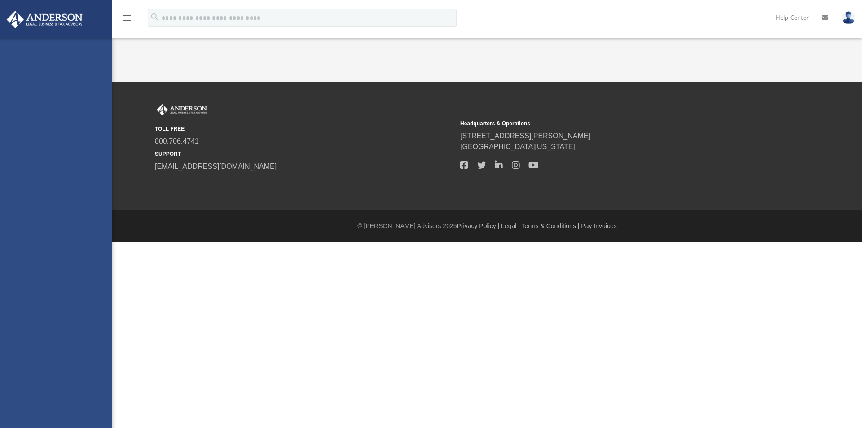 The width and height of the screenshot is (862, 428). I want to click on i: menu, so click(127, 18).